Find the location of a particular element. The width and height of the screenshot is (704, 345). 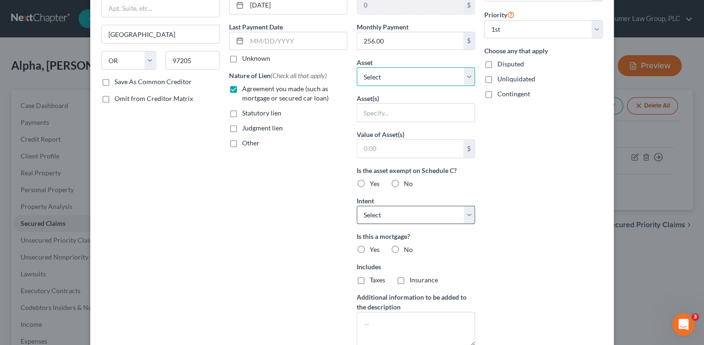

label: Intent is located at coordinates (365, 201).